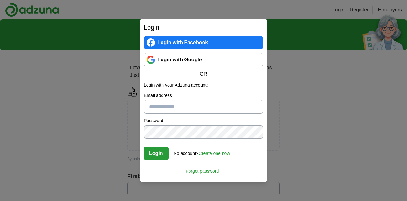 The width and height of the screenshot is (407, 201). What do you see at coordinates (214, 153) in the screenshot?
I see `a: Create one now` at bounding box center [214, 153].